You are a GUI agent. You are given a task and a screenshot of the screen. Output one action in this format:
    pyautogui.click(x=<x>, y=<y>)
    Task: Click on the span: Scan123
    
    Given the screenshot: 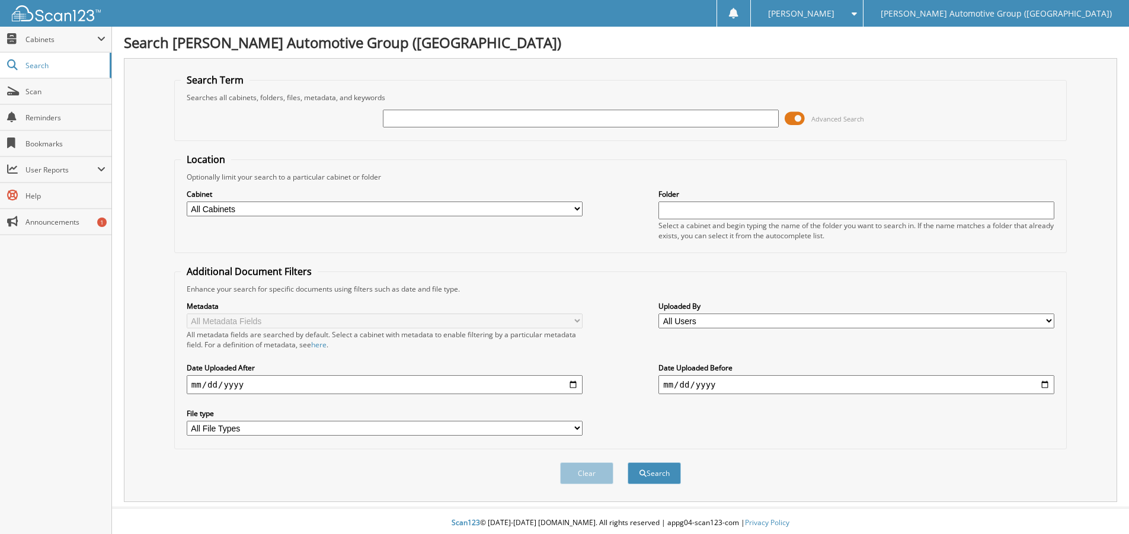 What is the action you would take?
    pyautogui.click(x=466, y=522)
    